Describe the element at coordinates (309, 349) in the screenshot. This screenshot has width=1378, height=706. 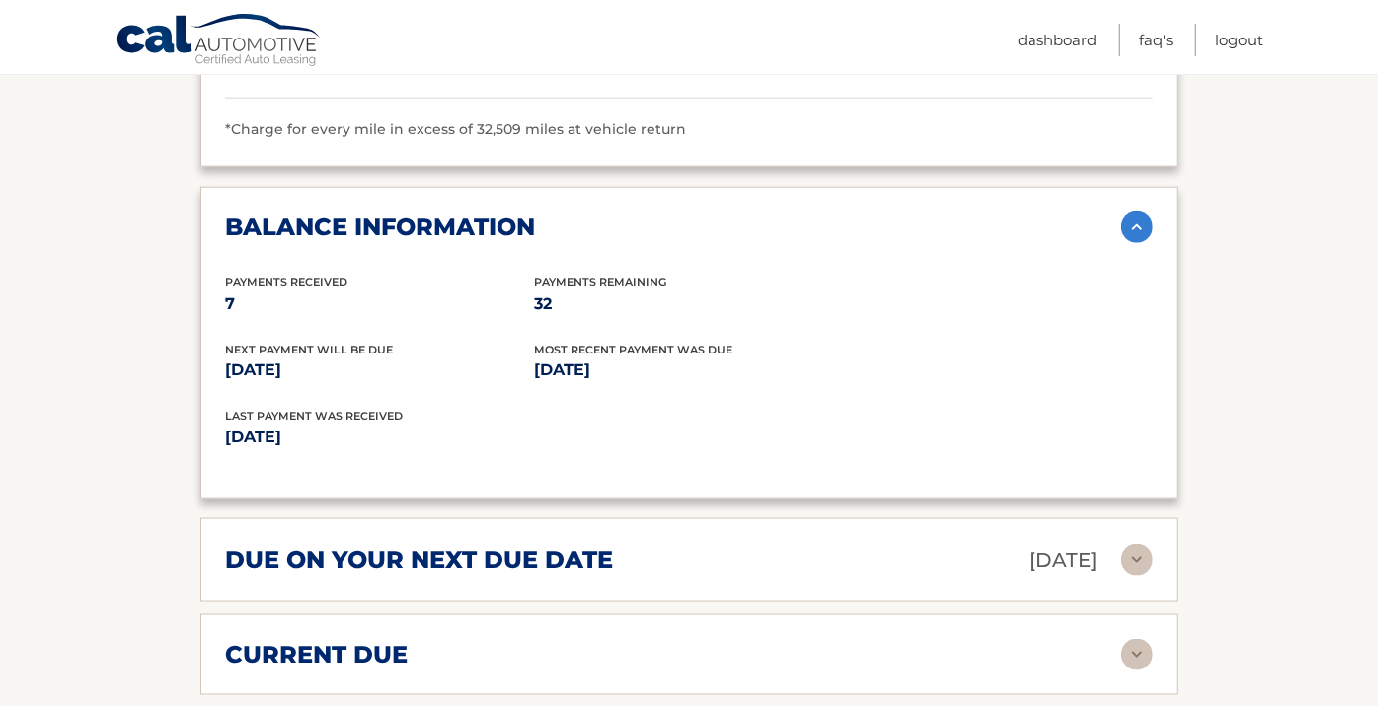
I see `span: Next Payment will be due` at that location.